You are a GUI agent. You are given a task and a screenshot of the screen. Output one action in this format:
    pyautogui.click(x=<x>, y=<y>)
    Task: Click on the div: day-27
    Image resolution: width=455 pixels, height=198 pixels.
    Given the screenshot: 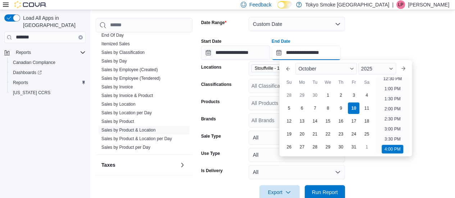 What is the action you would take?
    pyautogui.click(x=302, y=147)
    